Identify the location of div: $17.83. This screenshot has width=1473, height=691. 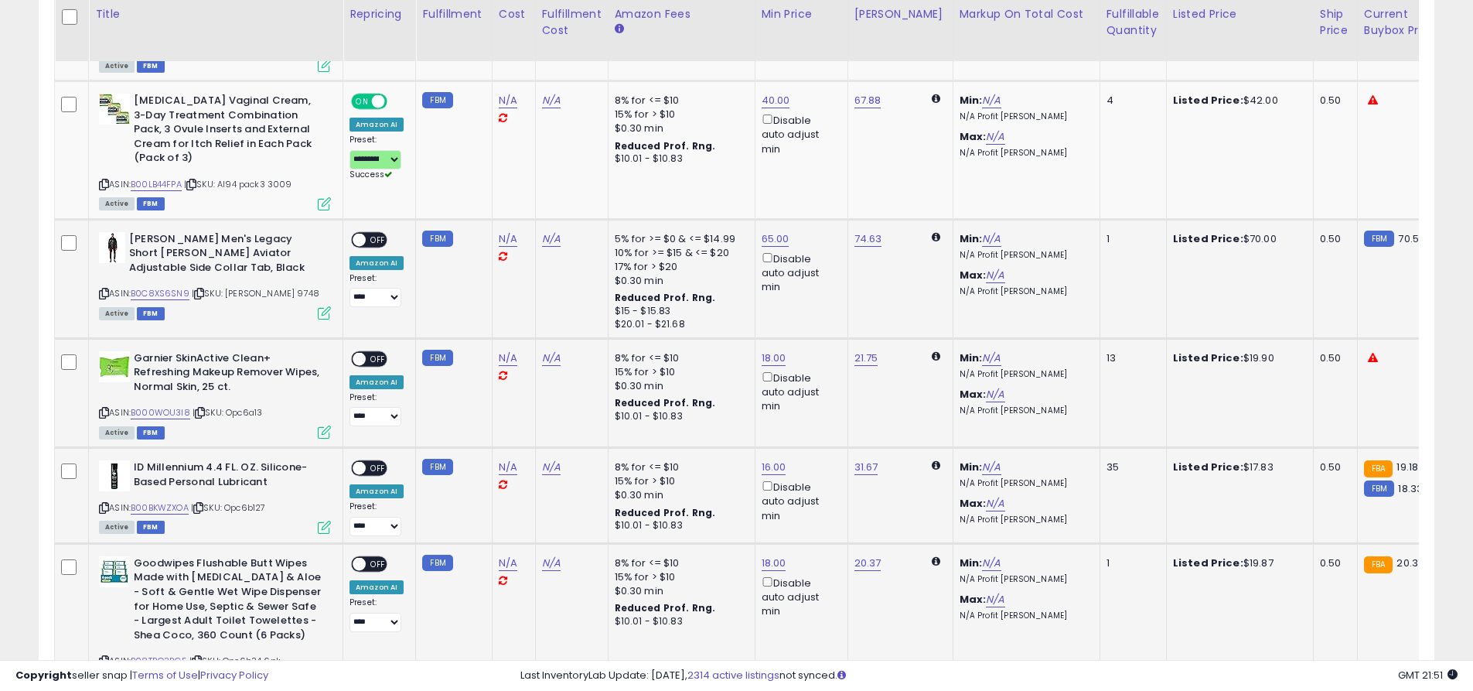
(1237, 467).